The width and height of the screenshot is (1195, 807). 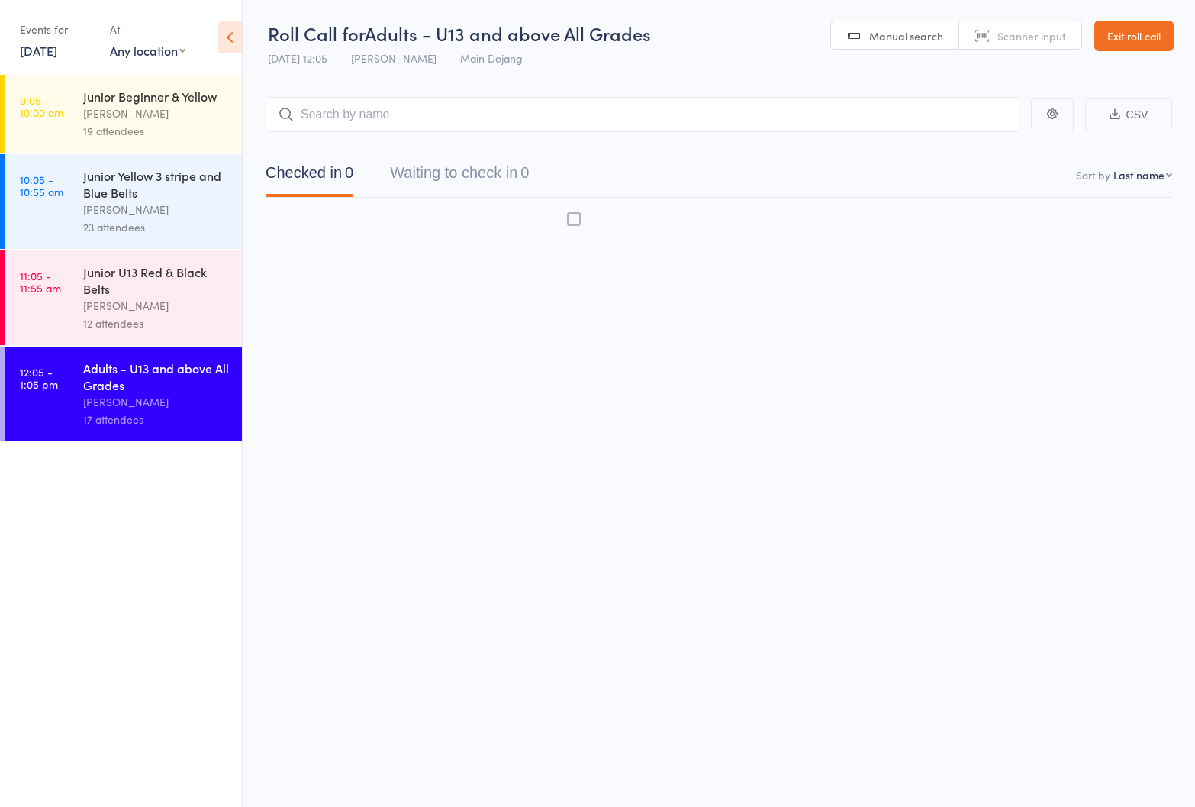 I want to click on div: Junior U13 Red & Black Belts, so click(x=156, y=280).